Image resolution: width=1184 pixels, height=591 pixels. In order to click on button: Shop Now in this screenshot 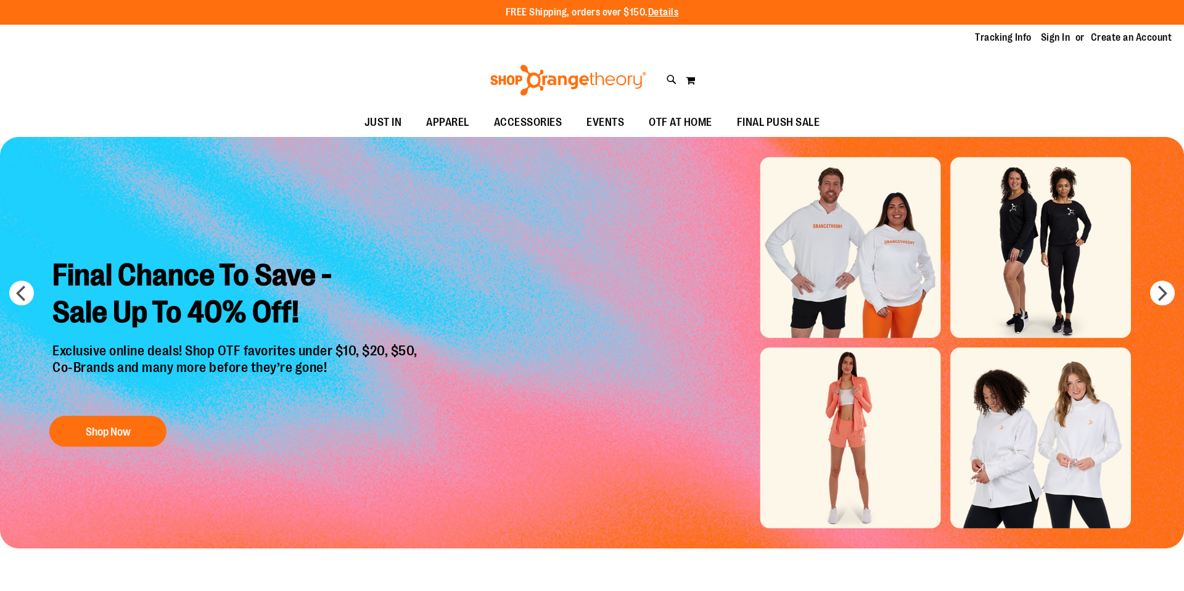, I will do `click(108, 431)`.